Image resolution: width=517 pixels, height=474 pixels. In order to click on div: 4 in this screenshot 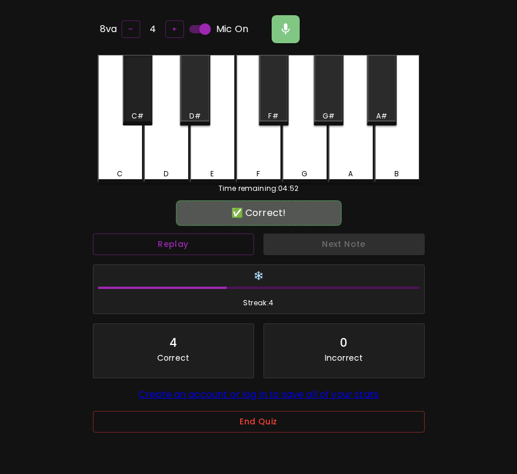, I will do `click(173, 343)`.